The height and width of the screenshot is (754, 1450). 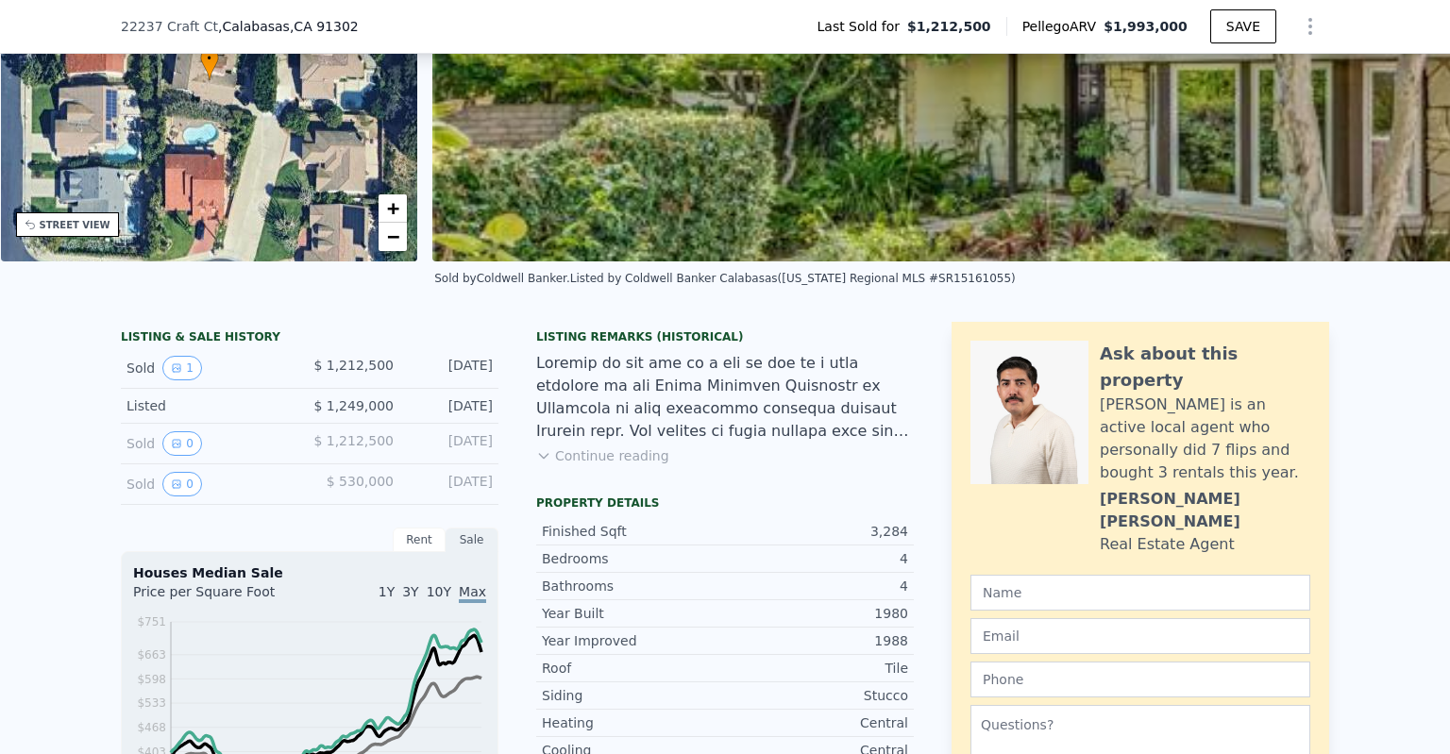 What do you see at coordinates (817, 532) in the screenshot?
I see `div: 3,284` at bounding box center [817, 532].